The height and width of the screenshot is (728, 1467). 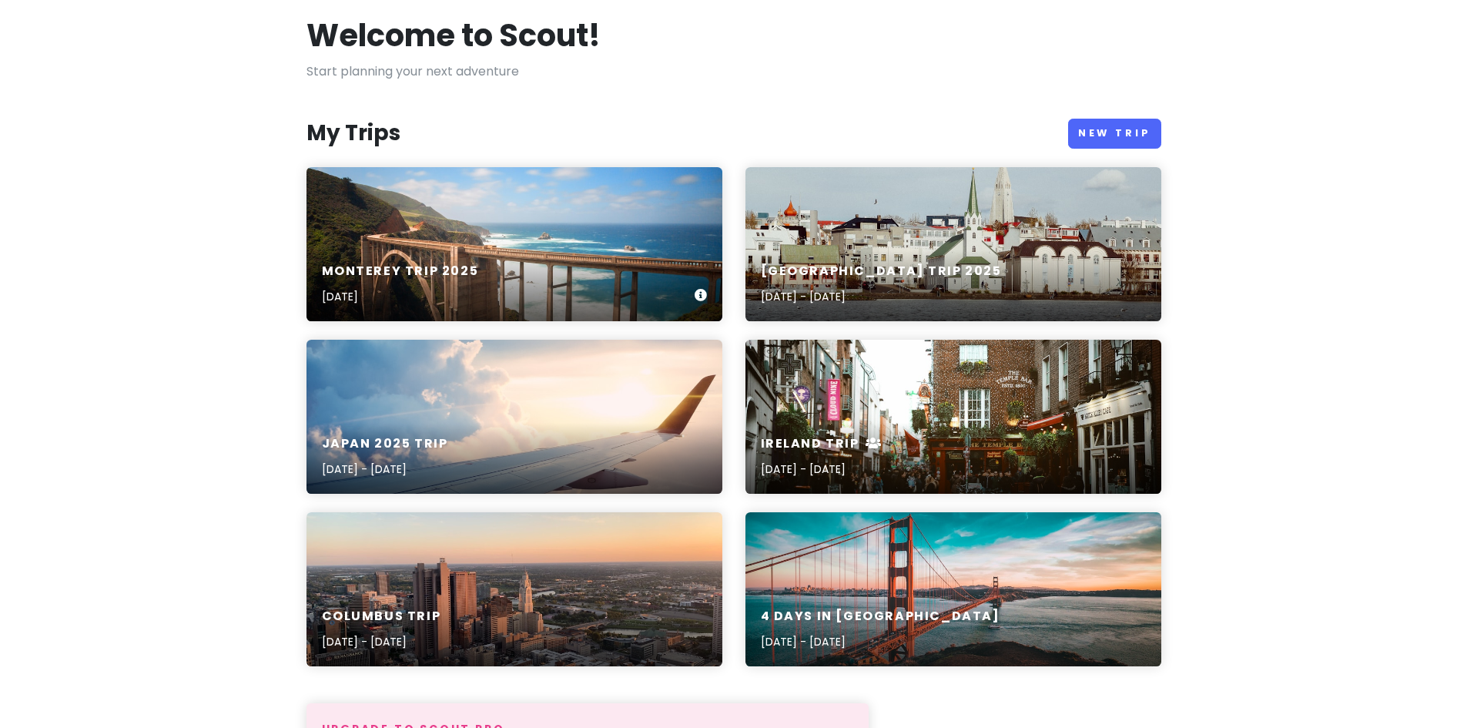 I want to click on h3: My Trips, so click(x=353, y=133).